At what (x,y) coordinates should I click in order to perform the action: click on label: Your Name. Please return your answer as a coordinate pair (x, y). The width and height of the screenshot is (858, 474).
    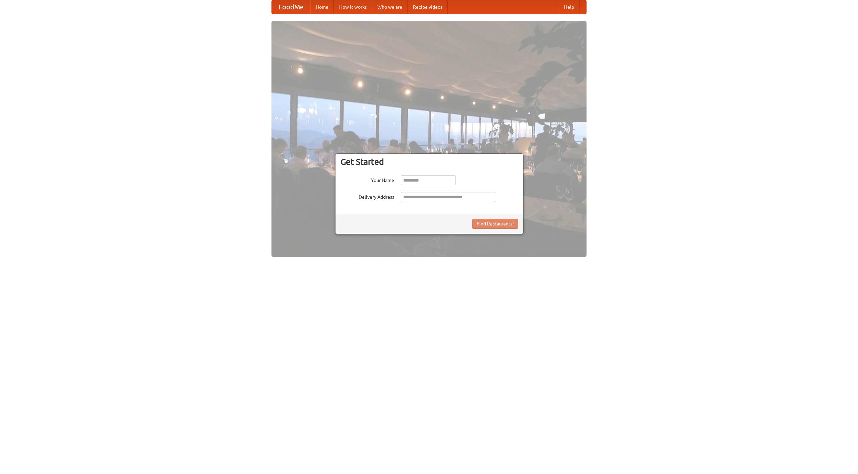
    Looking at the image, I should click on (367, 179).